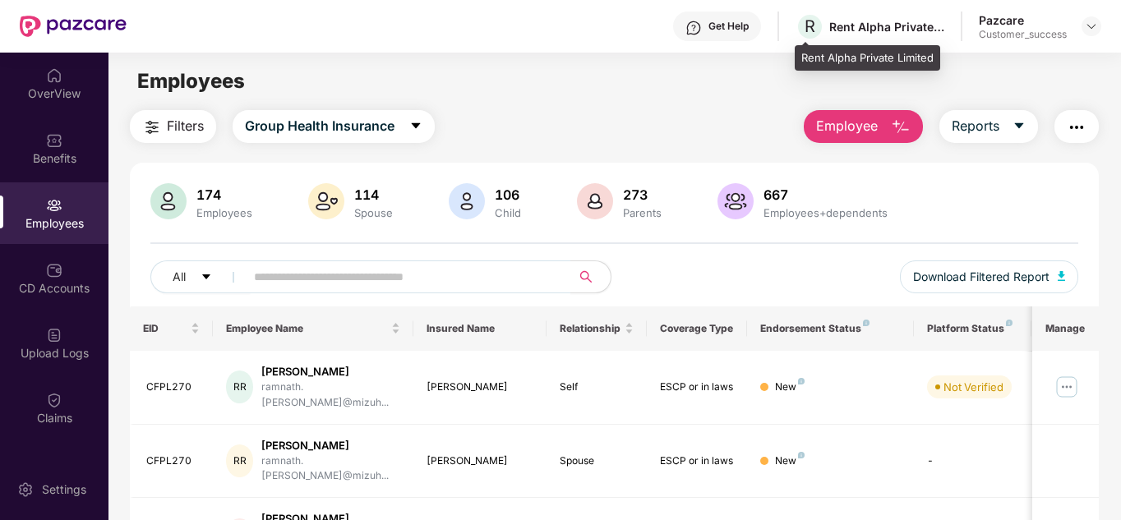 This screenshot has height=520, width=1121. I want to click on div: Customer_success, so click(1022, 35).